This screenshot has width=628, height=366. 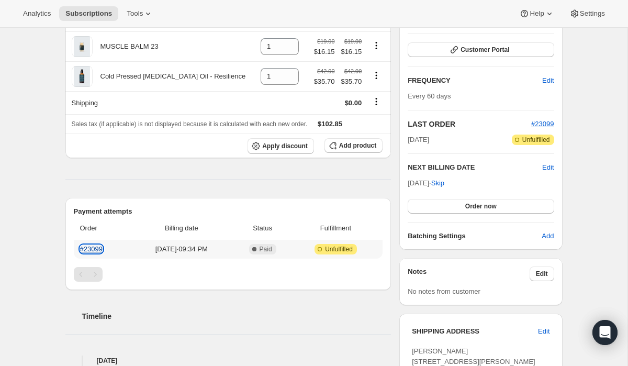 What do you see at coordinates (548, 236) in the screenshot?
I see `span: Add` at bounding box center [548, 236].